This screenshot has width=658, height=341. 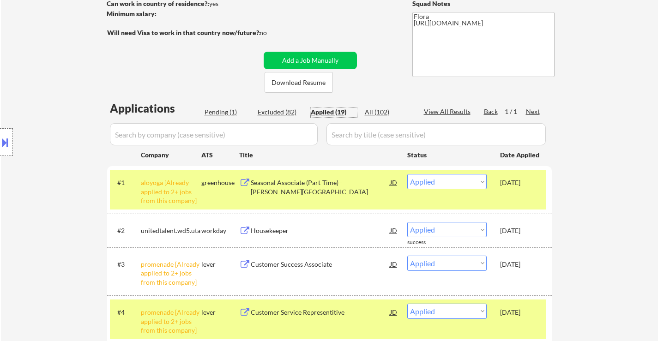 What do you see at coordinates (171, 155) in the screenshot?
I see `div: Company` at bounding box center [171, 155].